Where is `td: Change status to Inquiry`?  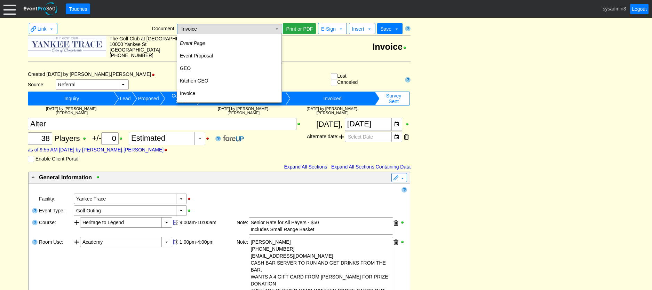 td: Change status to Inquiry is located at coordinates (72, 98).